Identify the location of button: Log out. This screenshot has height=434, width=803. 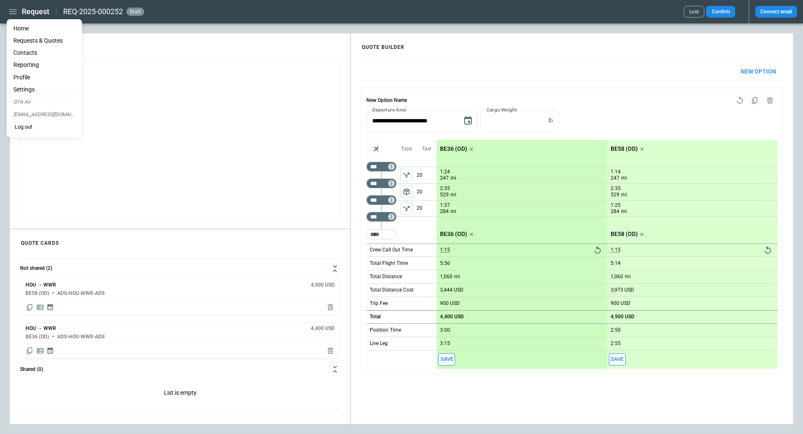
(23, 128).